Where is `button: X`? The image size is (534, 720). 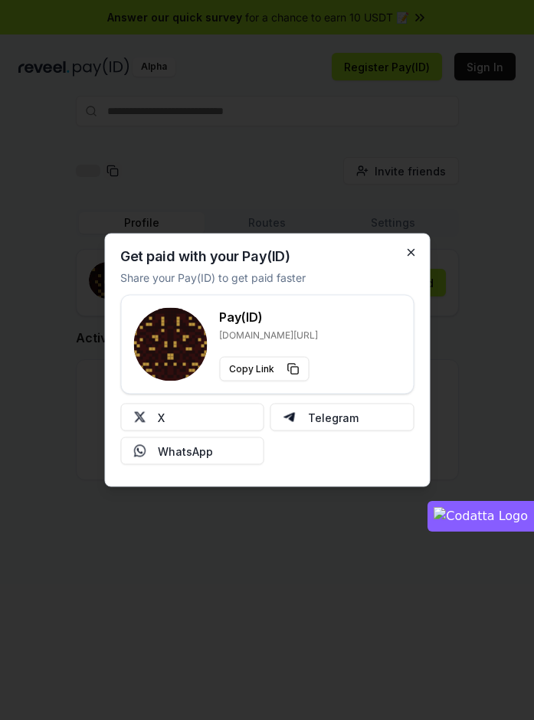 button: X is located at coordinates (192, 417).